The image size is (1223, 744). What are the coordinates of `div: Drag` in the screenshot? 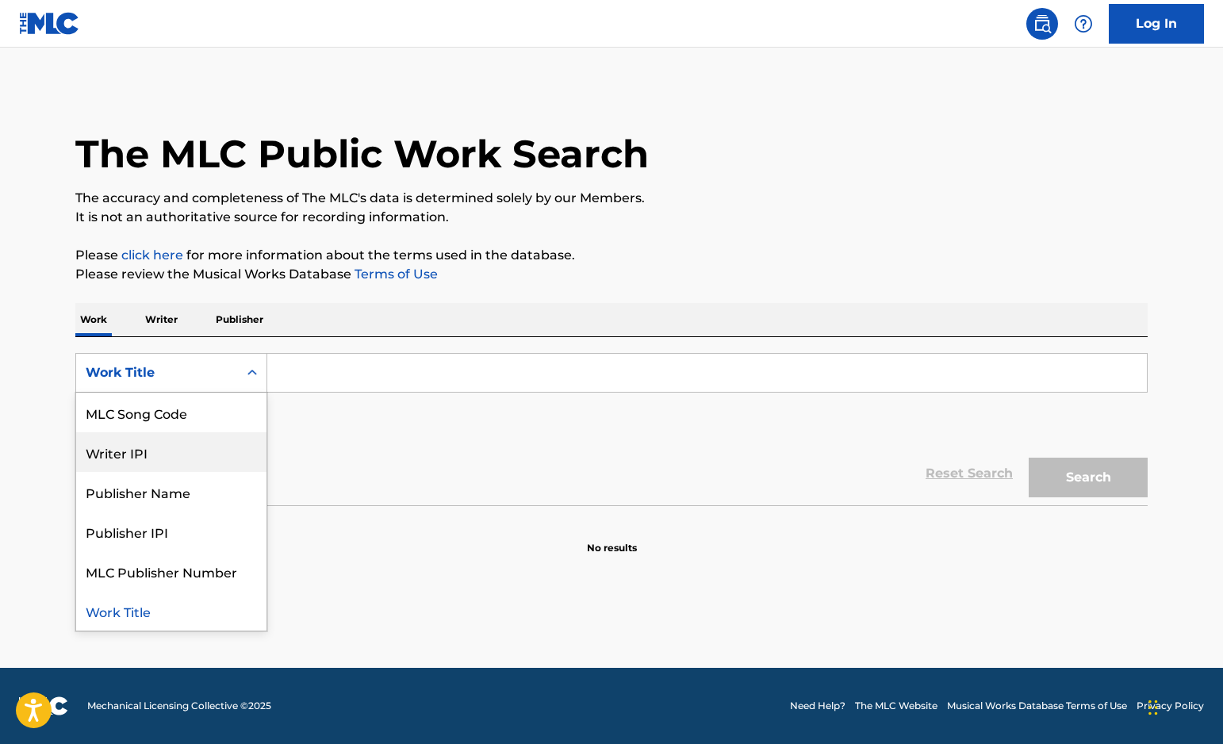 It's located at (1153, 707).